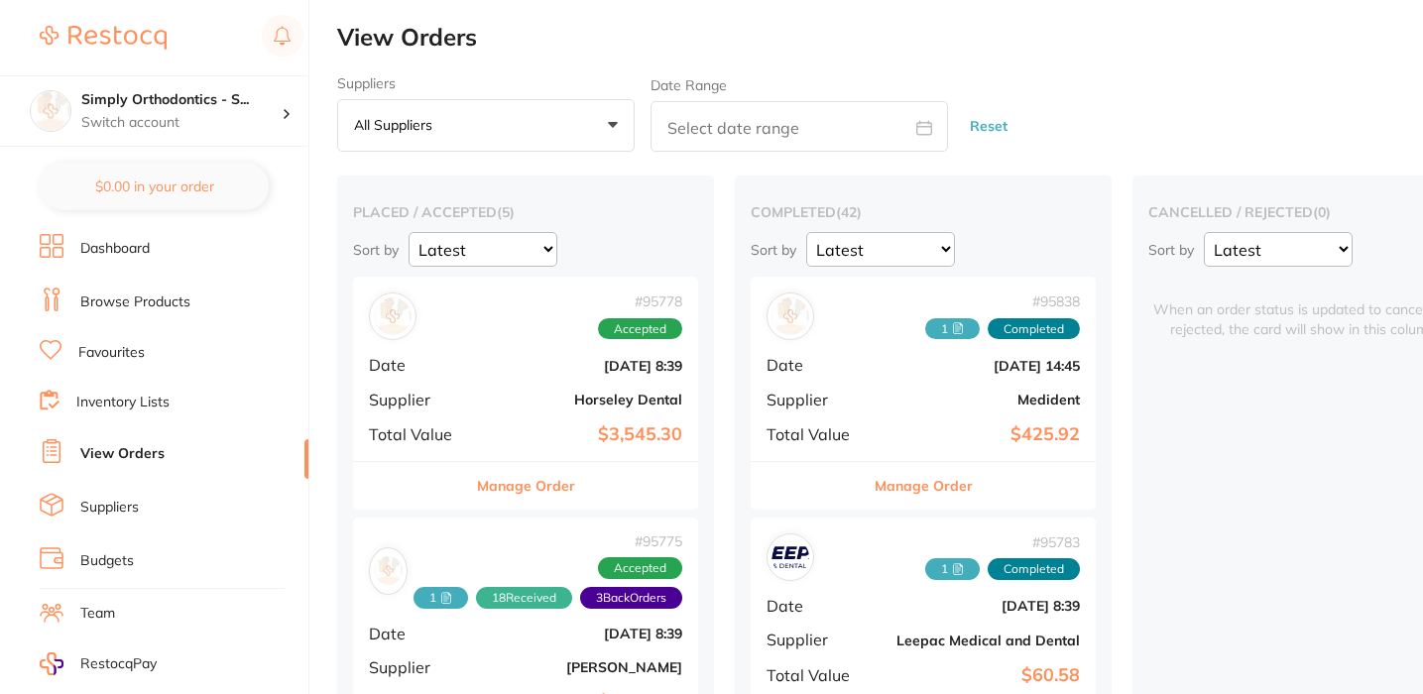  I want to click on b: $3,545.30, so click(583, 434).